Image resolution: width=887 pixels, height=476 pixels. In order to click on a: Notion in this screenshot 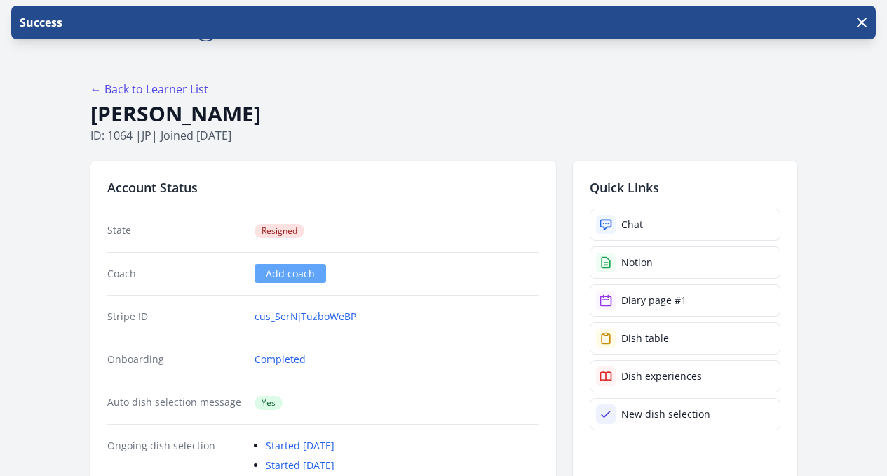, I will do `click(685, 262)`.